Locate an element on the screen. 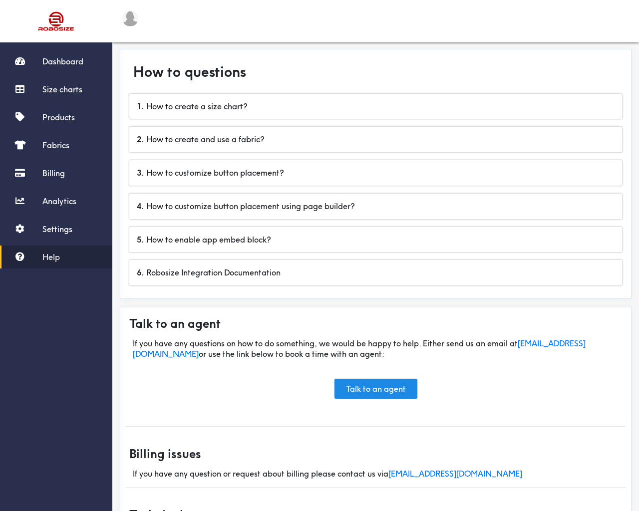 The image size is (639, 511). div: How to customize button placement? is located at coordinates (375, 173).